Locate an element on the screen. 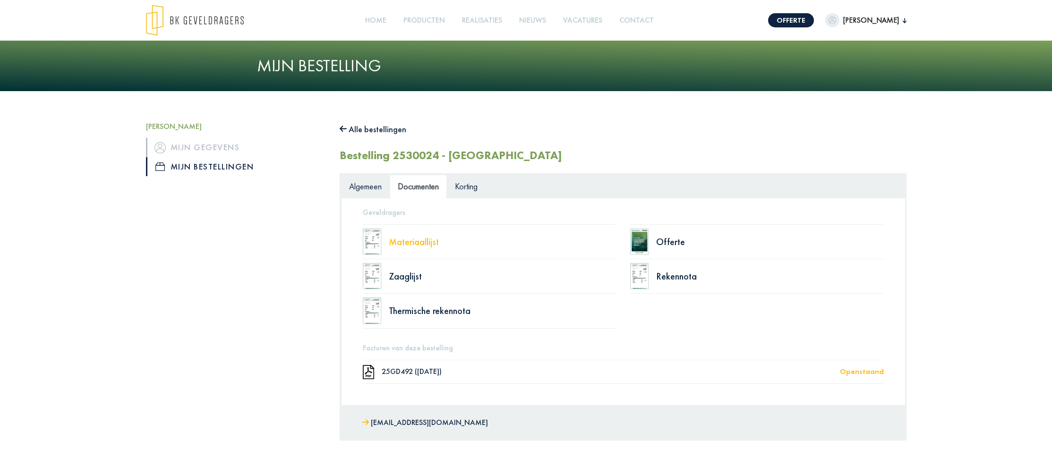 Image resolution: width=1052 pixels, height=475 pixels. a: Offerte is located at coordinates (791, 20).